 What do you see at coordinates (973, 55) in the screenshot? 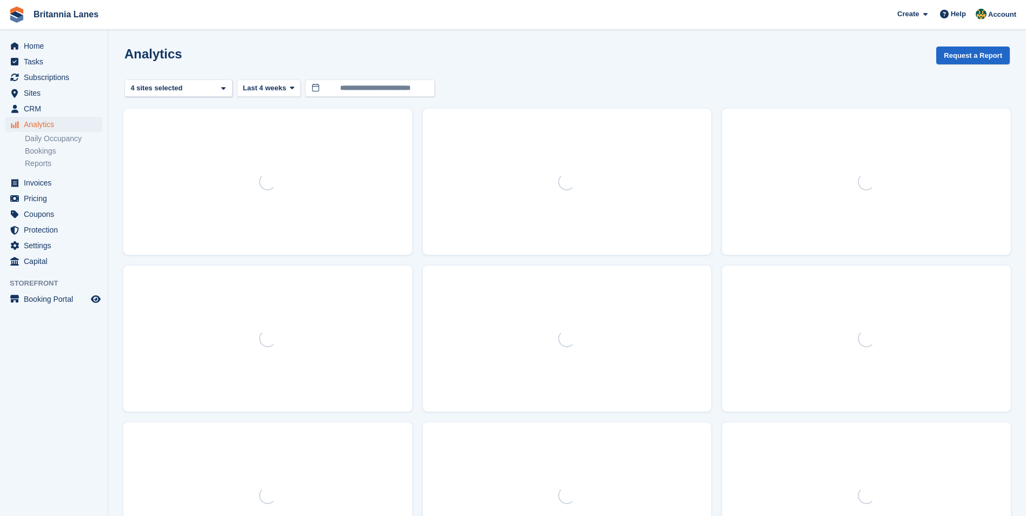
I see `button: Request a Report` at bounding box center [973, 55].